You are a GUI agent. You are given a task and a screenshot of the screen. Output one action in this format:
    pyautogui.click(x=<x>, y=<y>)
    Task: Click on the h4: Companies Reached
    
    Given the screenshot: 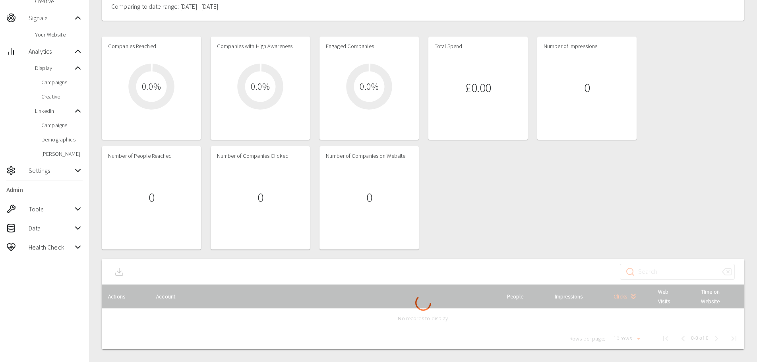 What is the action you would take?
    pyautogui.click(x=151, y=46)
    